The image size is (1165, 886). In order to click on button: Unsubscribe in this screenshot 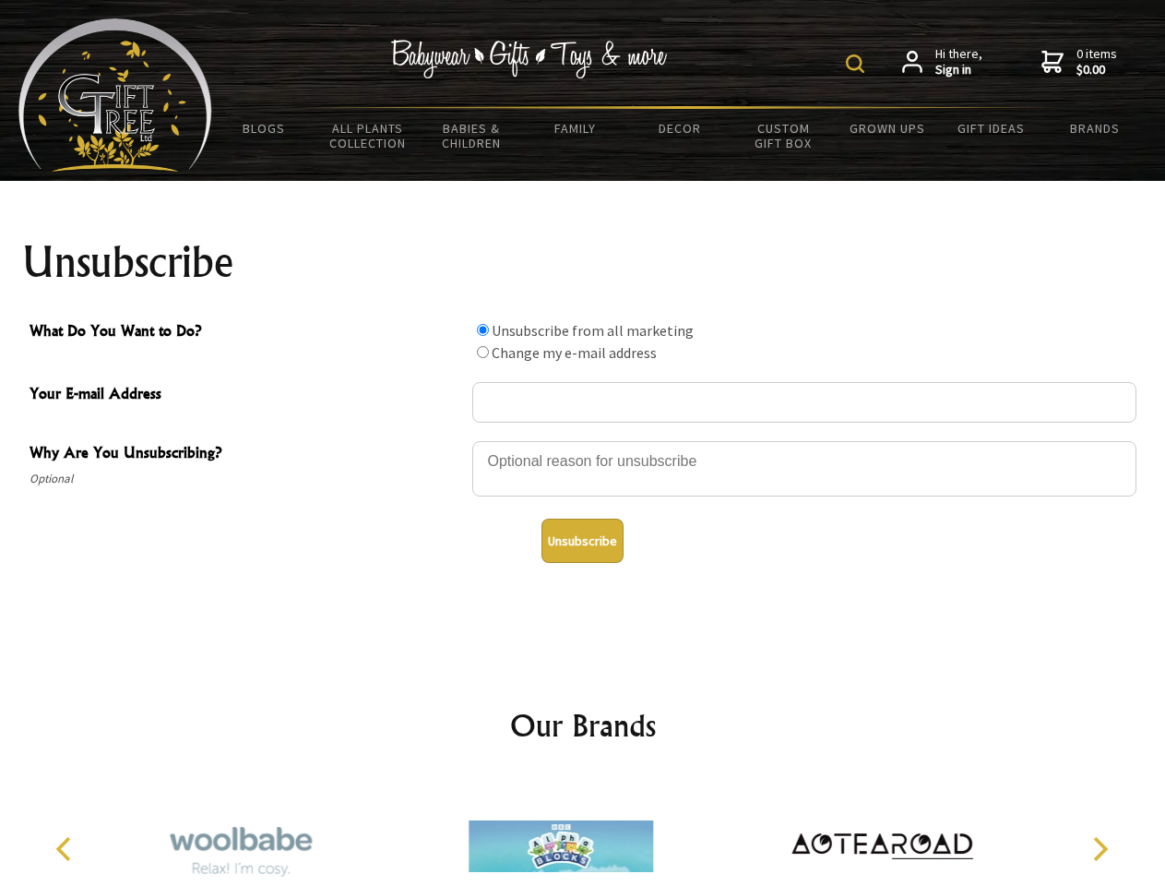, I will do `click(582, 541)`.